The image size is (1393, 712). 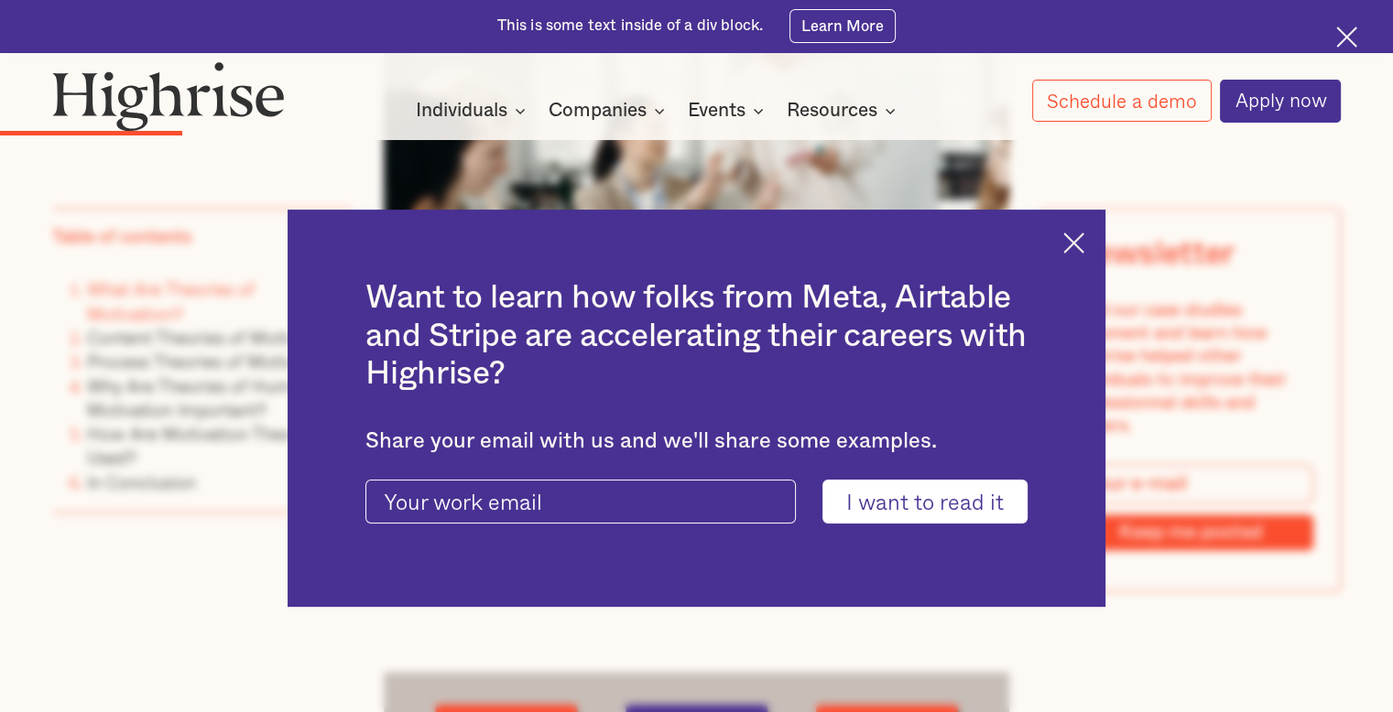 I want to click on a: Learn More, so click(x=842, y=26).